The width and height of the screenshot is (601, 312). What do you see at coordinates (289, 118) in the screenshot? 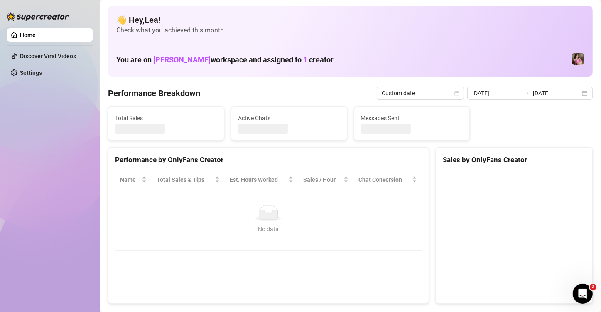
I see `span: Active Chats` at bounding box center [289, 118].